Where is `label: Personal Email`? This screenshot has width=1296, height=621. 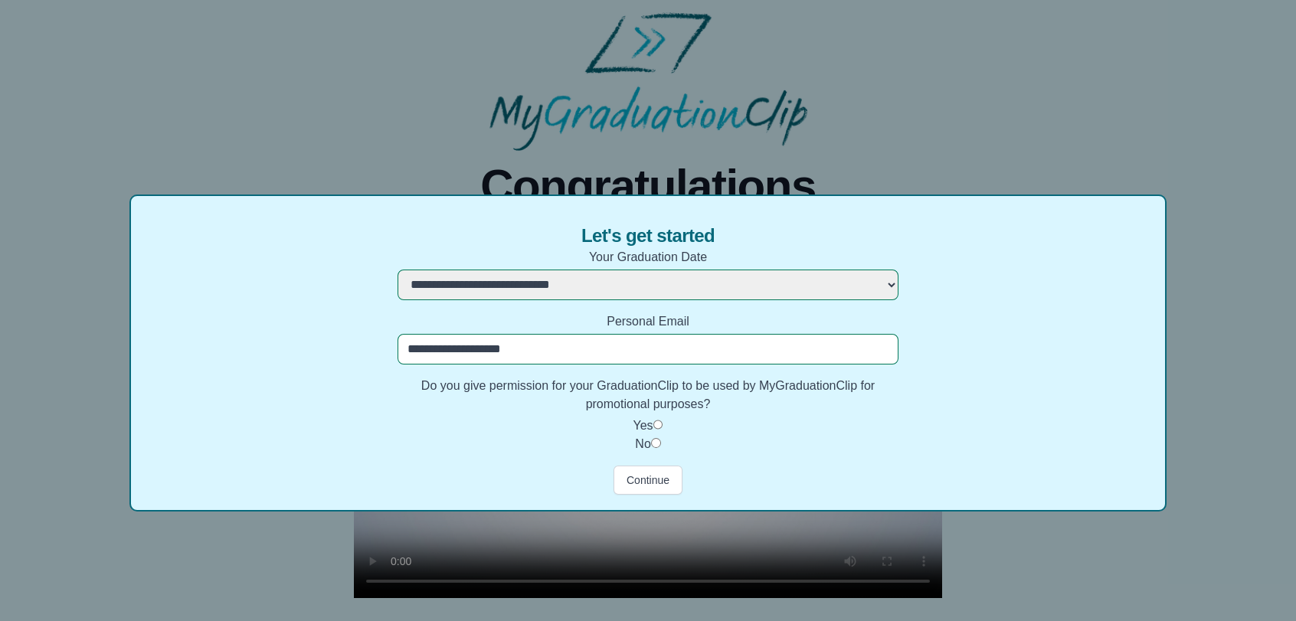
label: Personal Email is located at coordinates (648, 322).